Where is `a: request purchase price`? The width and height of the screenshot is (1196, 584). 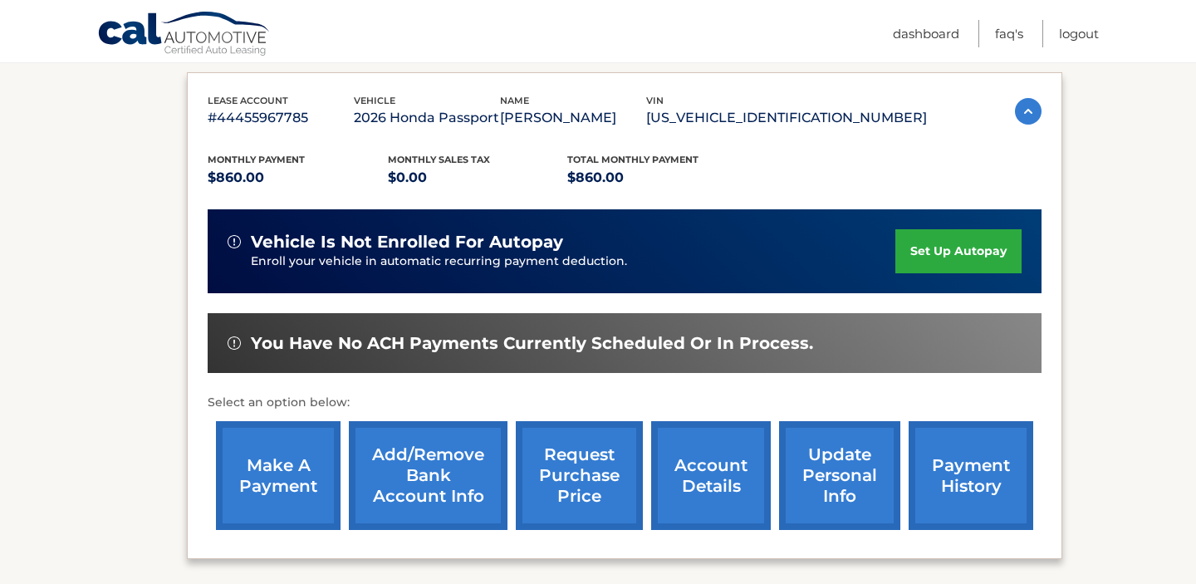
a: request purchase price is located at coordinates (579, 475).